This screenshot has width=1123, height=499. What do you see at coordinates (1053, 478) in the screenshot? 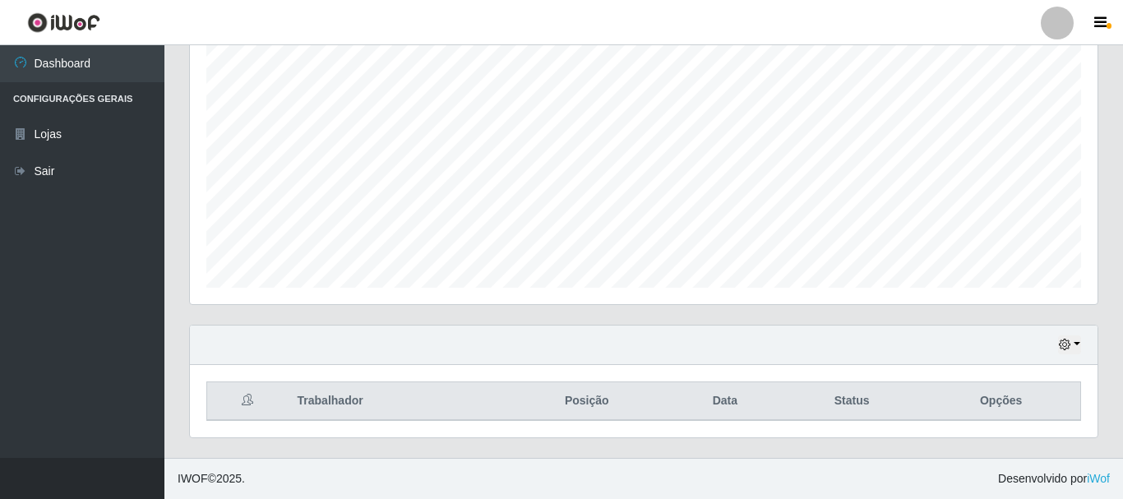
I see `span: Desenvolvido por` at bounding box center [1053, 478].